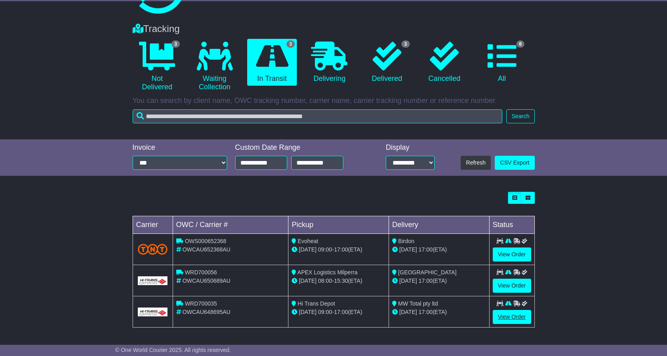  I want to click on button: Refresh, so click(475, 163).